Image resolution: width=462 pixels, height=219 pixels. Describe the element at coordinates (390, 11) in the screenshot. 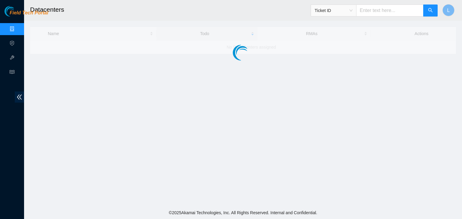

I see `input: Enter text here...` at that location.